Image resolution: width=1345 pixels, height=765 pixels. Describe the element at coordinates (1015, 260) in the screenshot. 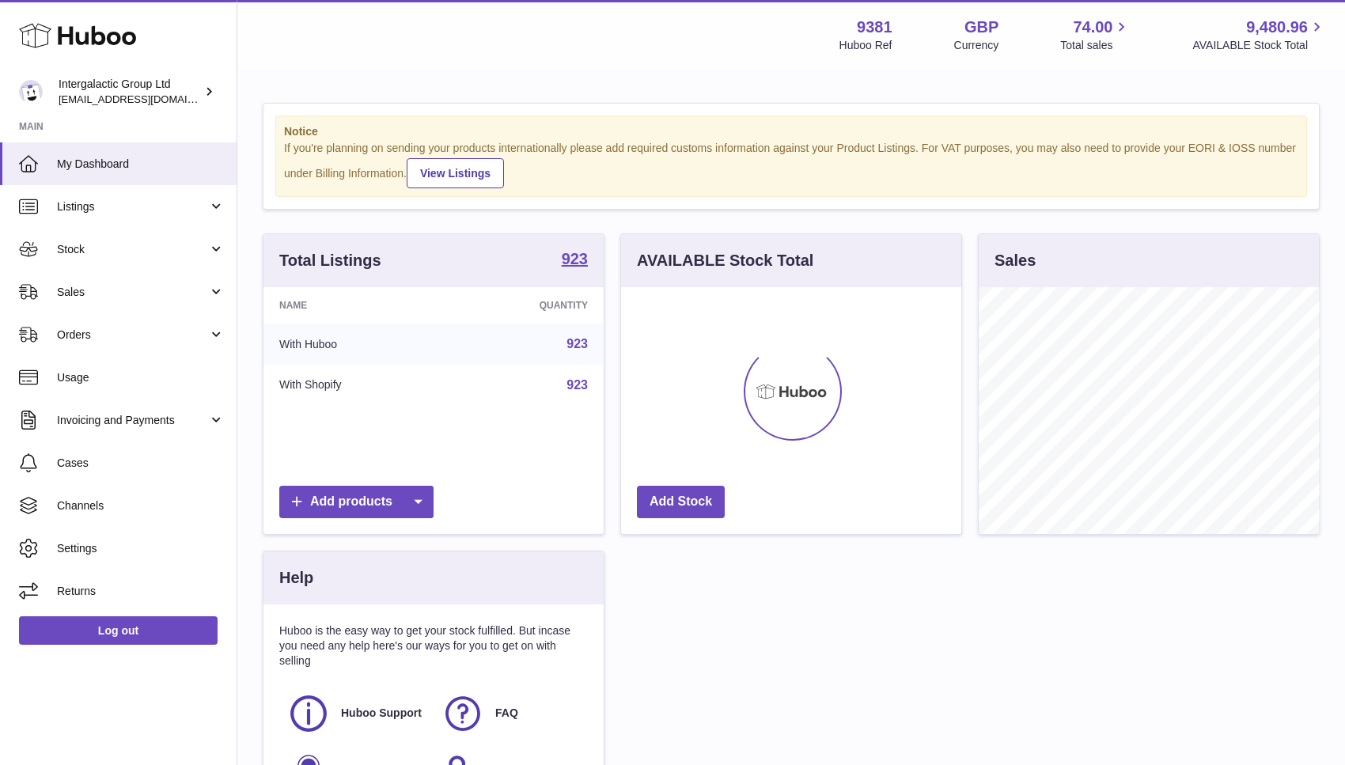

I see `h3: Sales` at that location.